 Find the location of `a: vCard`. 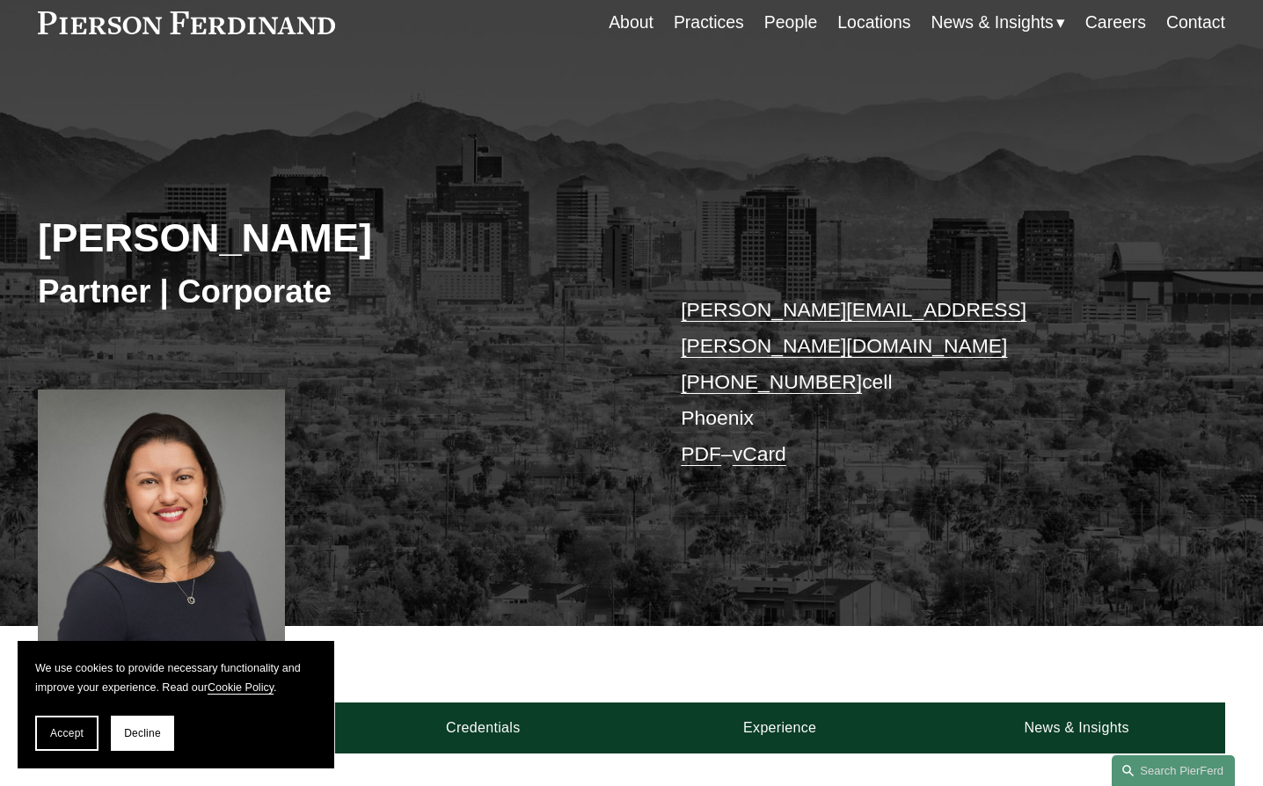

a: vCard is located at coordinates (759, 454).